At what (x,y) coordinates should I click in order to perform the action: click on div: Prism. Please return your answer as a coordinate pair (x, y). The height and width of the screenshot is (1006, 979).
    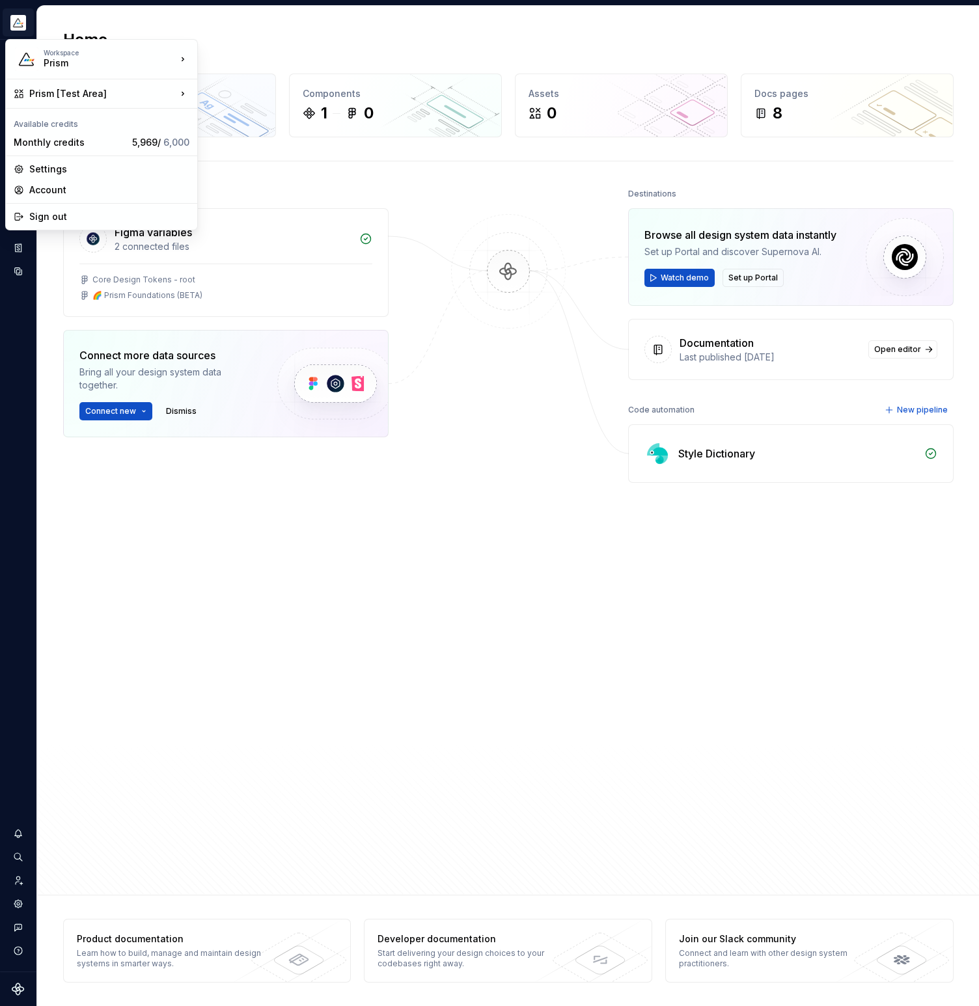
    Looking at the image, I should click on (99, 63).